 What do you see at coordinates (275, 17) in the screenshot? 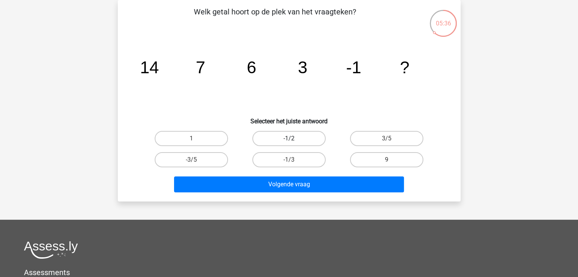
I see `p: Welk getal hoort op de plek van het vraagteken?` at bounding box center [275, 17].